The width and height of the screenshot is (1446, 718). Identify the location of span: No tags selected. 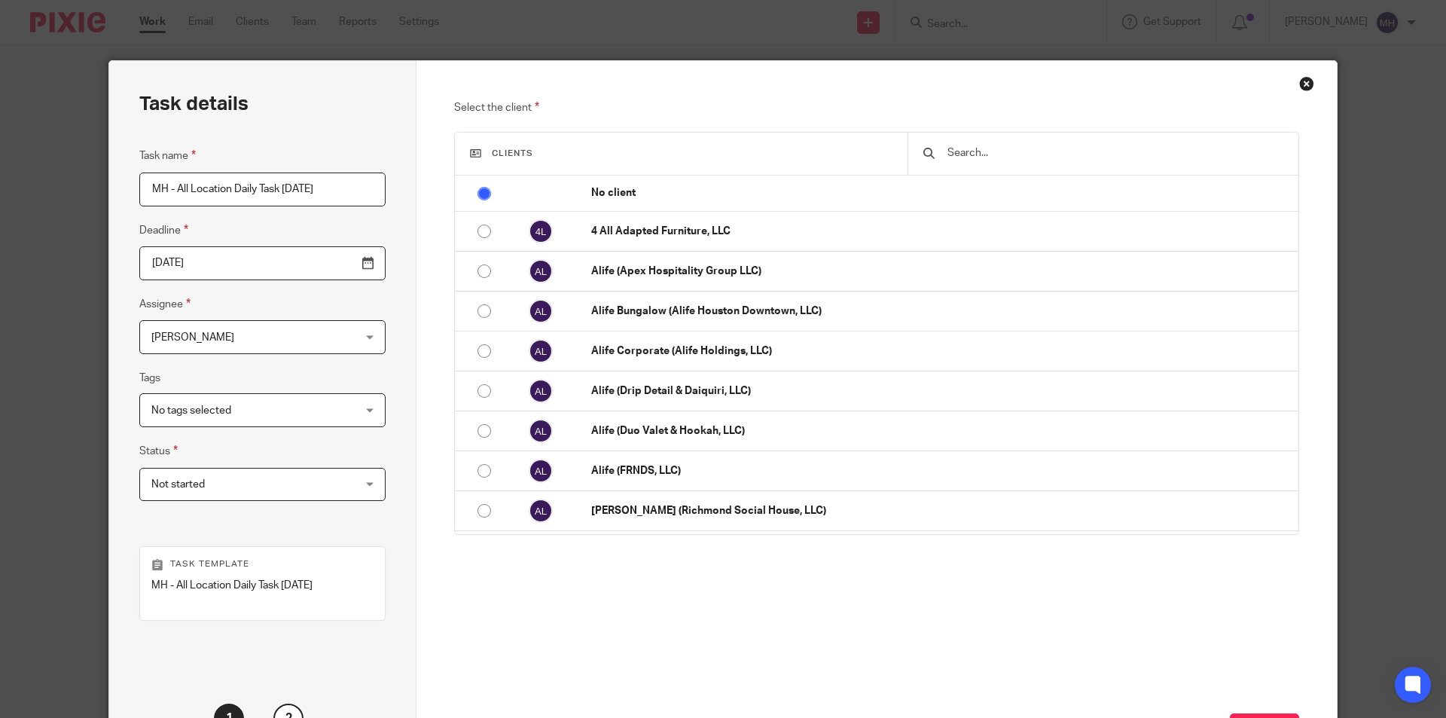
(191, 411).